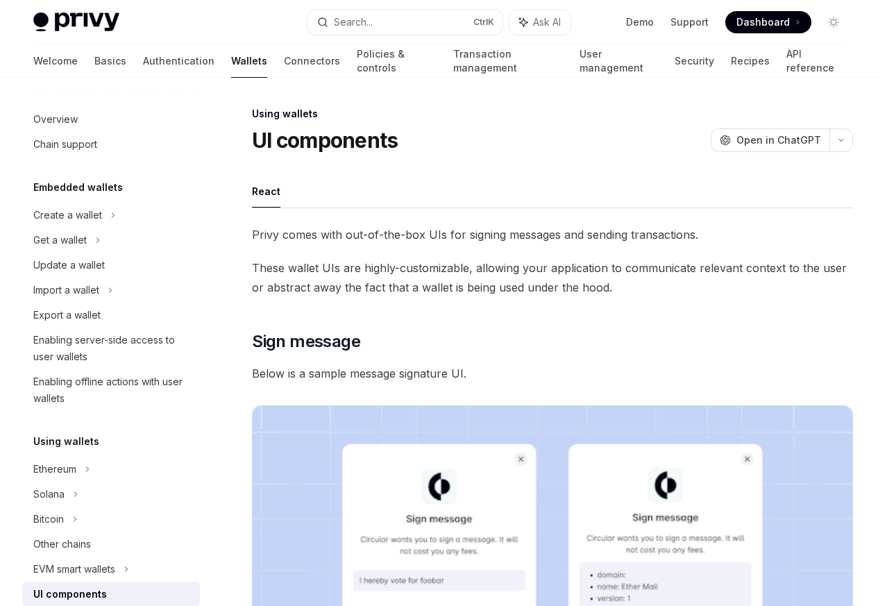  I want to click on span: Privy comes with out-of-the-box UIs for signing messages and sending transactions., so click(552, 235).